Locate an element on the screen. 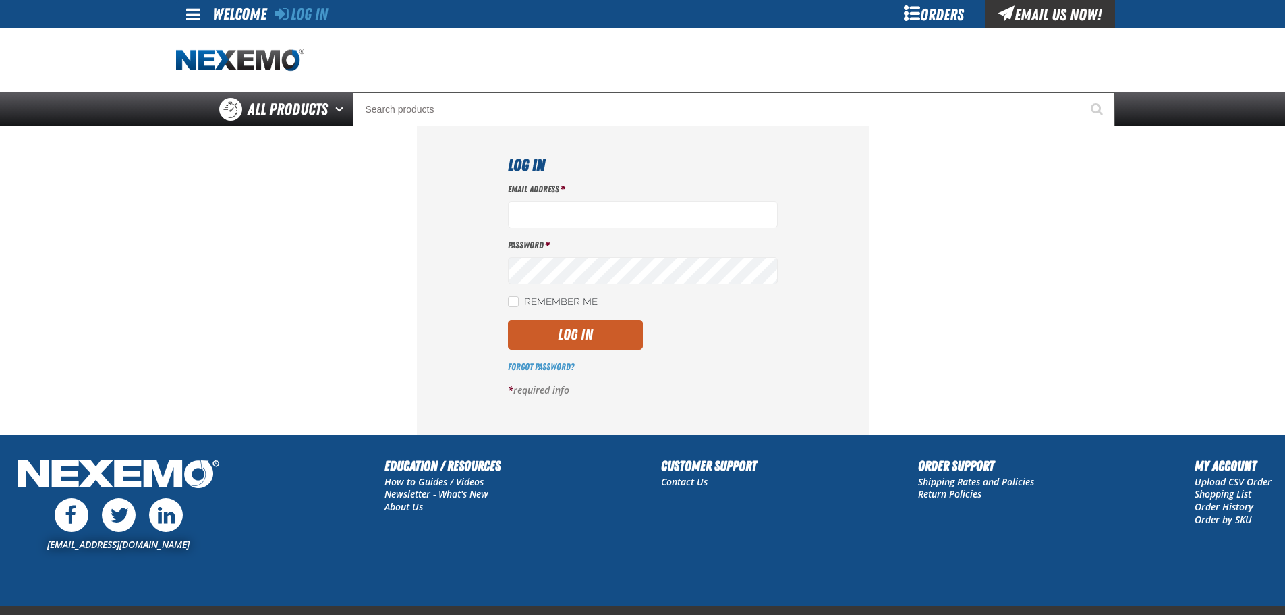 The width and height of the screenshot is (1285, 615). img: Nexemo logo is located at coordinates (240, 60).